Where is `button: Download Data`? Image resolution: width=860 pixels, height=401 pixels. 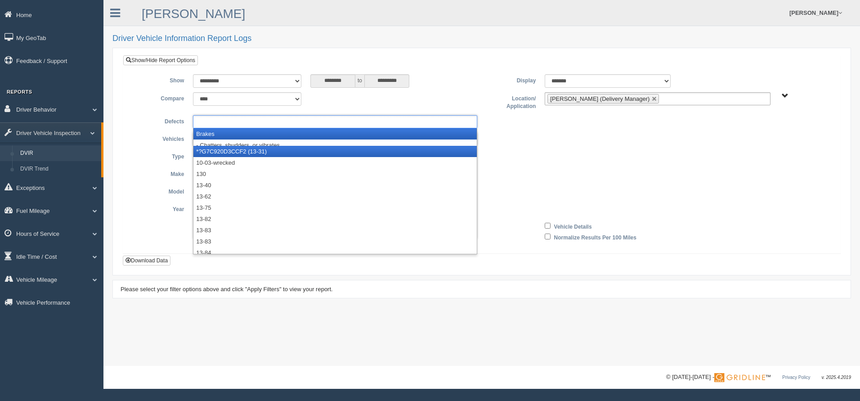 button: Download Data is located at coordinates (147, 260).